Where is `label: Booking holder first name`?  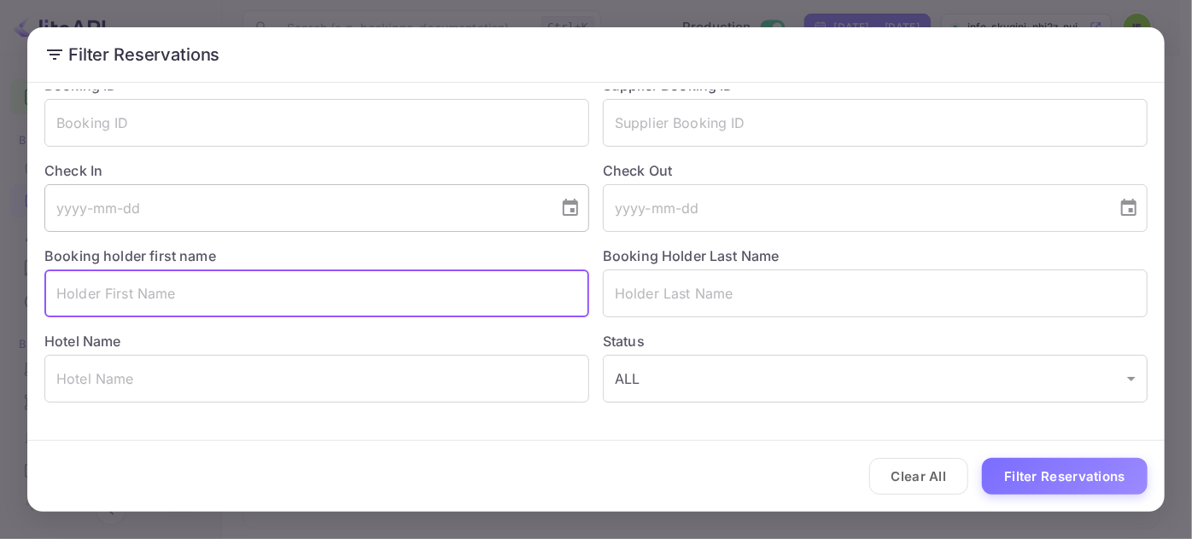 label: Booking holder first name is located at coordinates (130, 256).